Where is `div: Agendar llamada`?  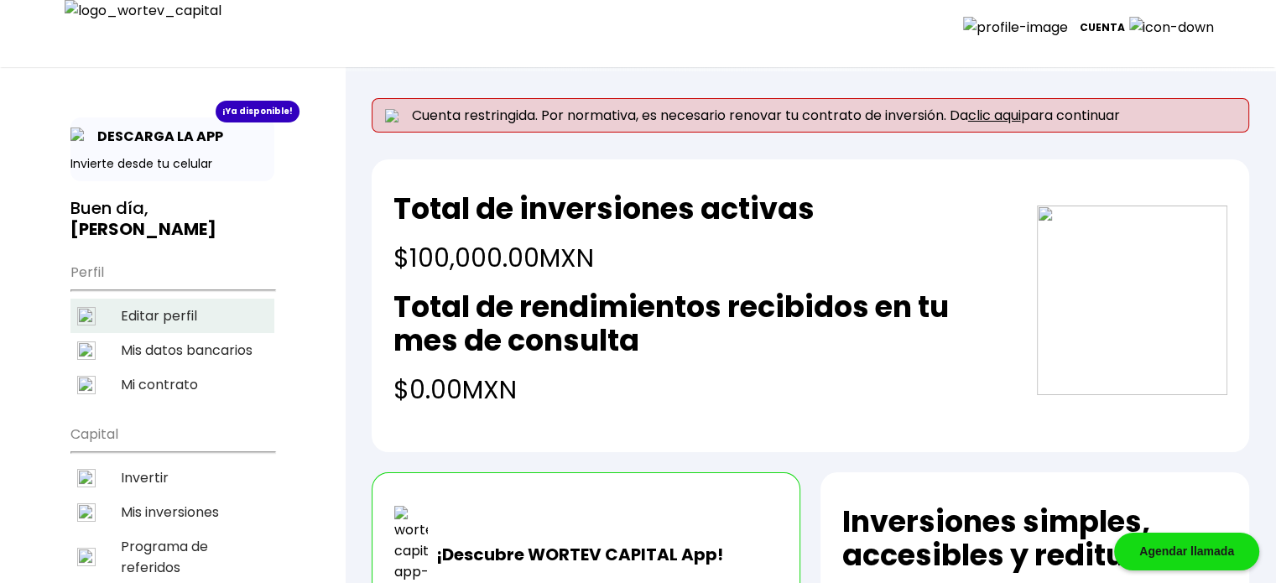
div: Agendar llamada is located at coordinates (1186, 551).